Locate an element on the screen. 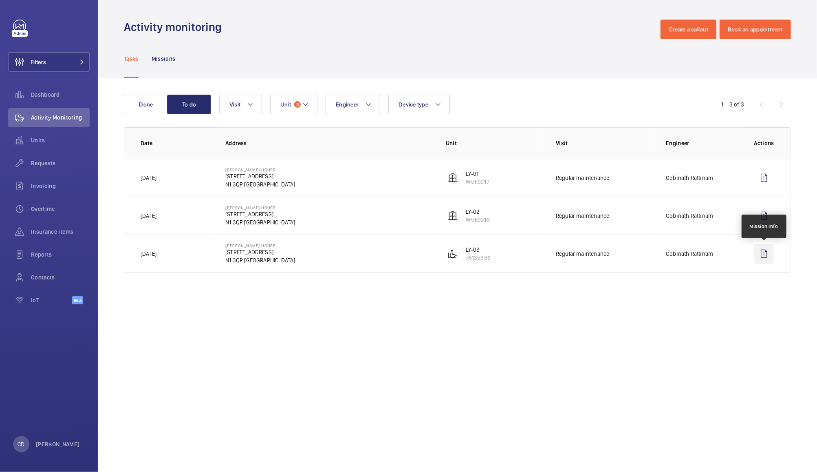  span: Dashboard is located at coordinates (60, 95).